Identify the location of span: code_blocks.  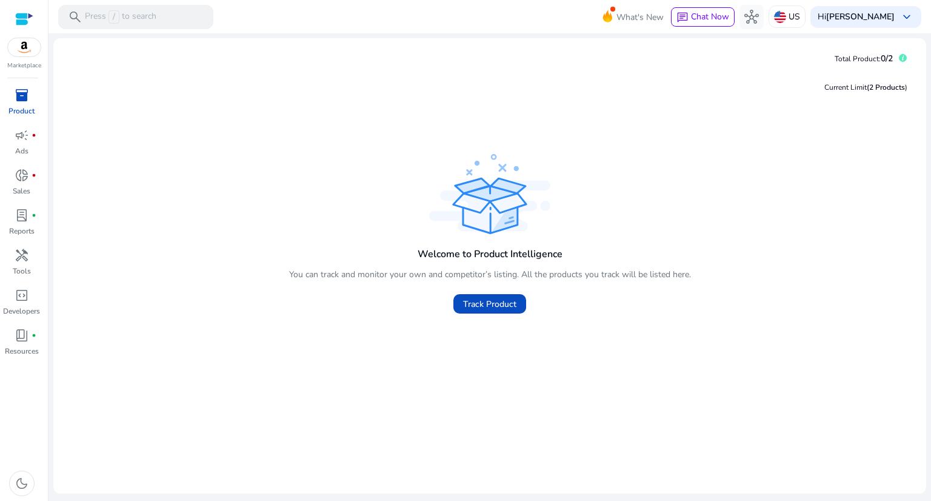
(22, 295).